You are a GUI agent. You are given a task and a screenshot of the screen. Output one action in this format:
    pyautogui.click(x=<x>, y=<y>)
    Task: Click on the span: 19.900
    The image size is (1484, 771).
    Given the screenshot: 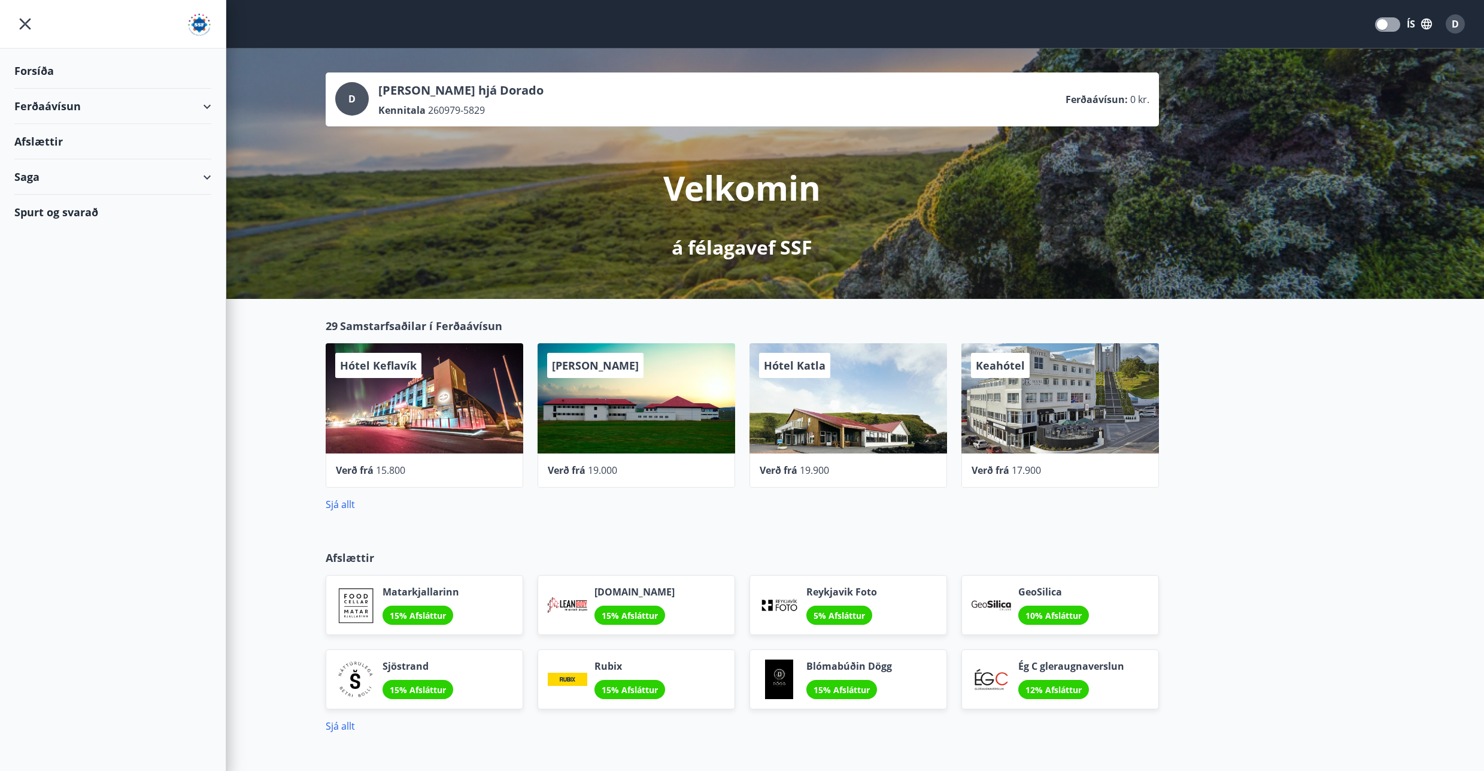 What is the action you would take?
    pyautogui.click(x=814, y=470)
    